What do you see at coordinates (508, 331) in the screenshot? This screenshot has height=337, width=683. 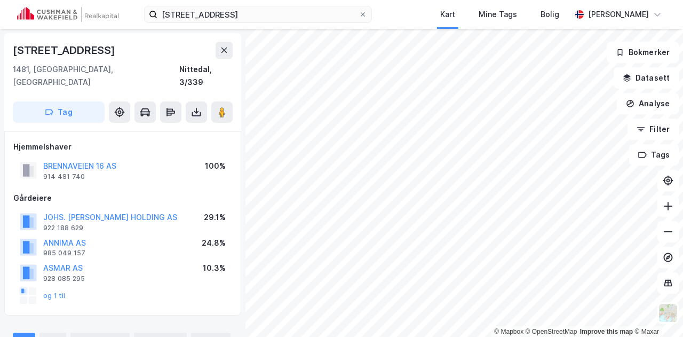 I see `a: Mapbox` at bounding box center [508, 331].